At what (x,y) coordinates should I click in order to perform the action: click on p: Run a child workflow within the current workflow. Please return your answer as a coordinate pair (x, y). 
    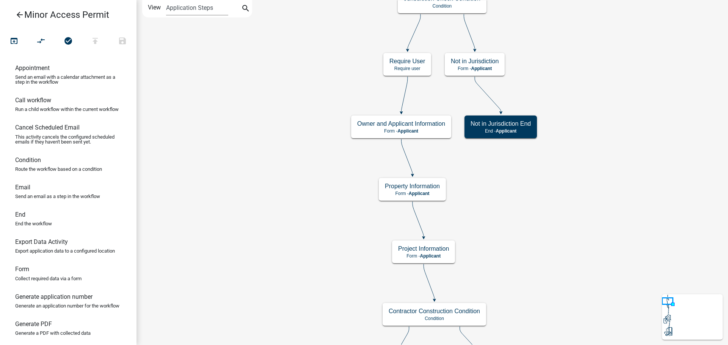
    Looking at the image, I should click on (67, 109).